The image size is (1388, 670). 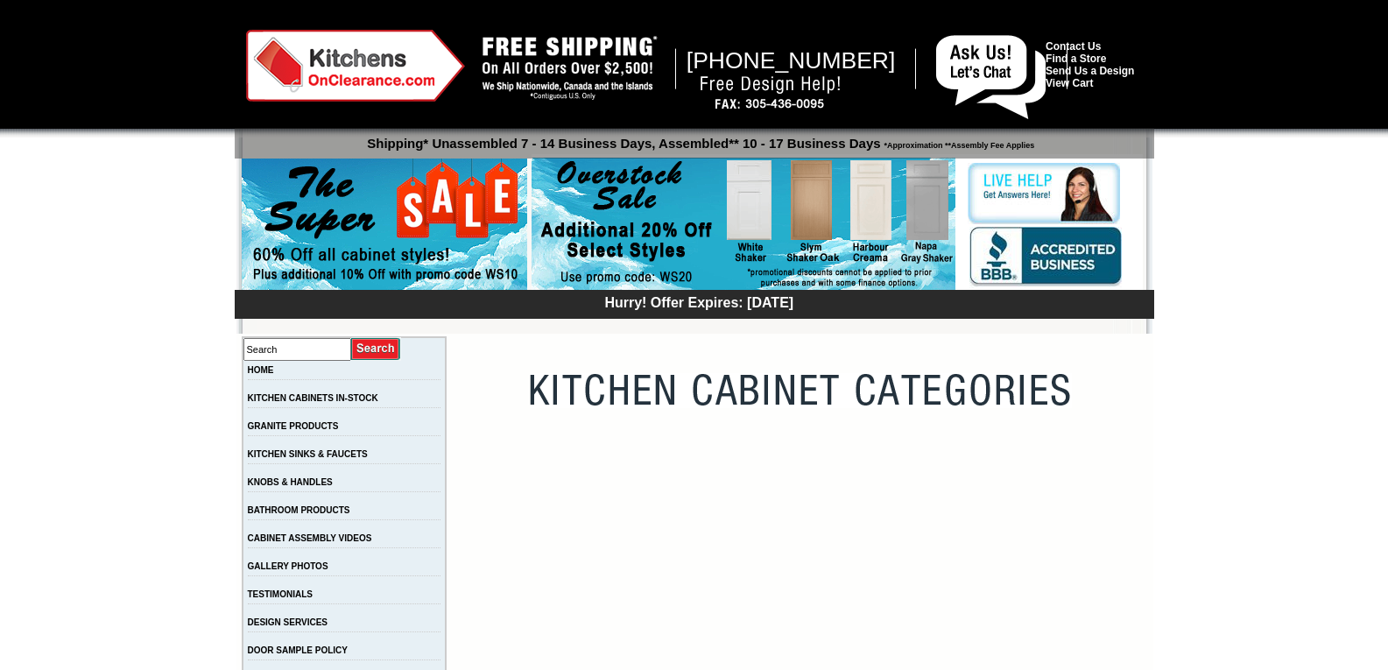 What do you see at coordinates (288, 622) in the screenshot?
I see `a: DESIGN SERVICES` at bounding box center [288, 622].